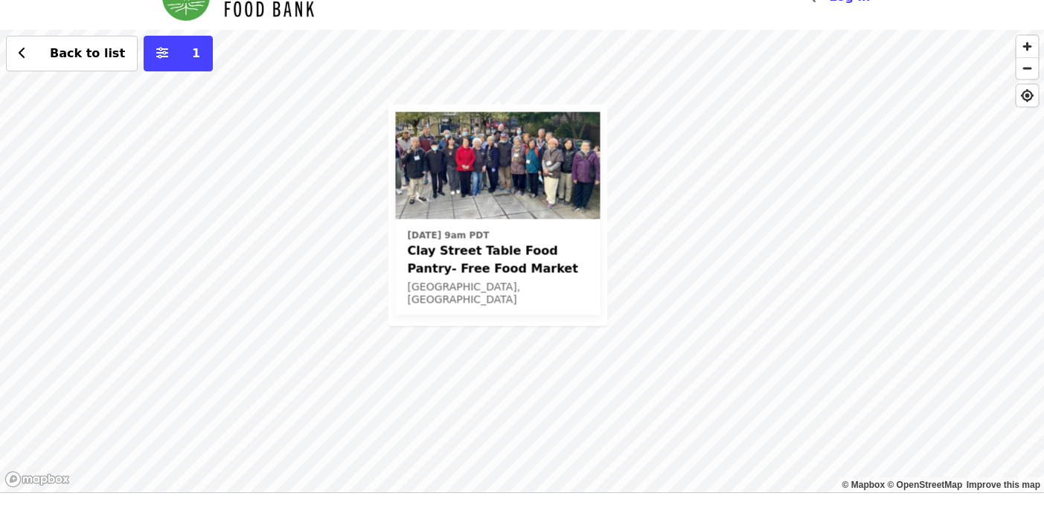 The width and height of the screenshot is (1044, 528). I want to click on button: Zoom In, so click(1027, 46).